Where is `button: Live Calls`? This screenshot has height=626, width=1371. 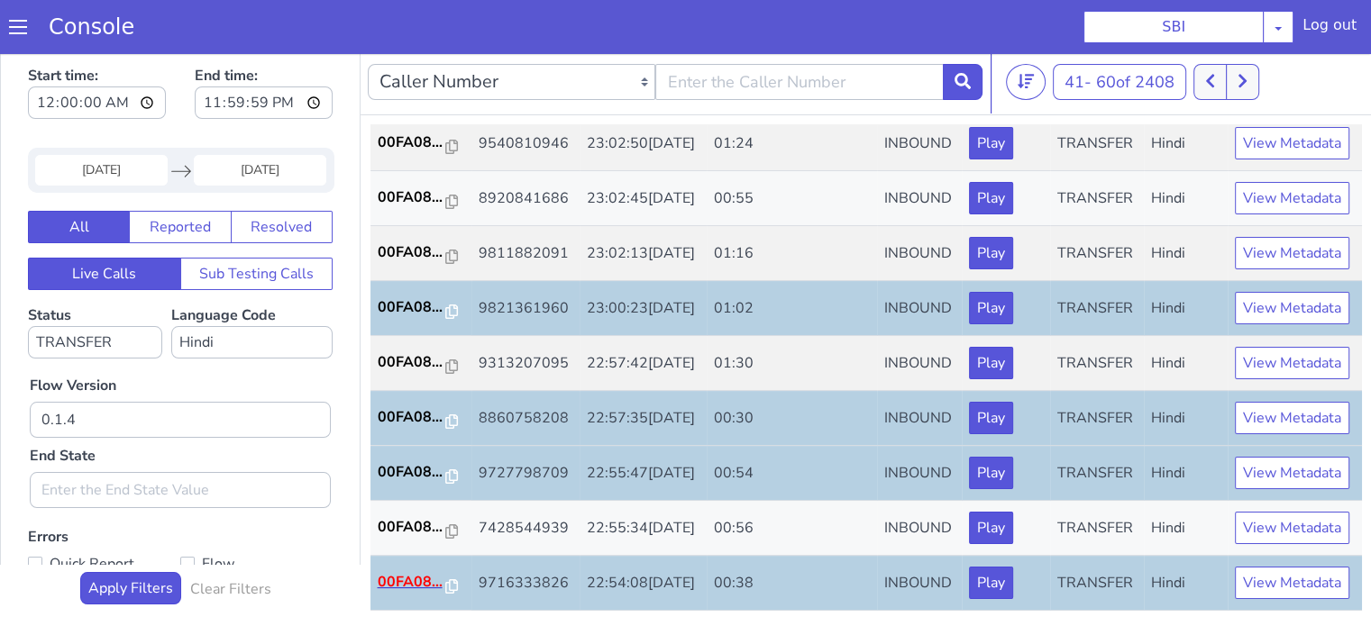
button: Live Calls is located at coordinates (105, 224).